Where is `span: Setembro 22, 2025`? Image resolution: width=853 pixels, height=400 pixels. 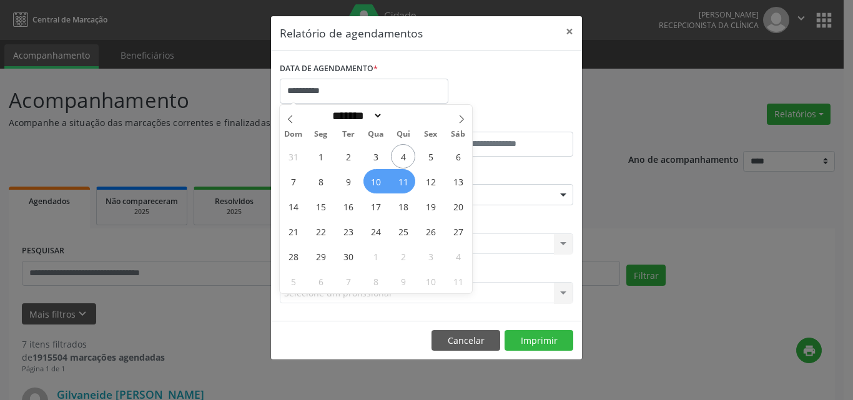
span: Setembro 22, 2025 is located at coordinates (320, 231).